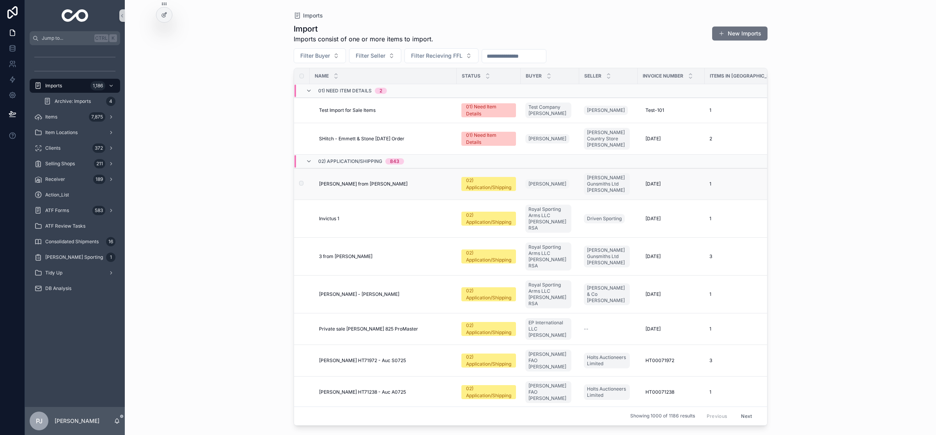  What do you see at coordinates (608, 219) in the screenshot?
I see `a: Driven Sporting` at bounding box center [608, 219].